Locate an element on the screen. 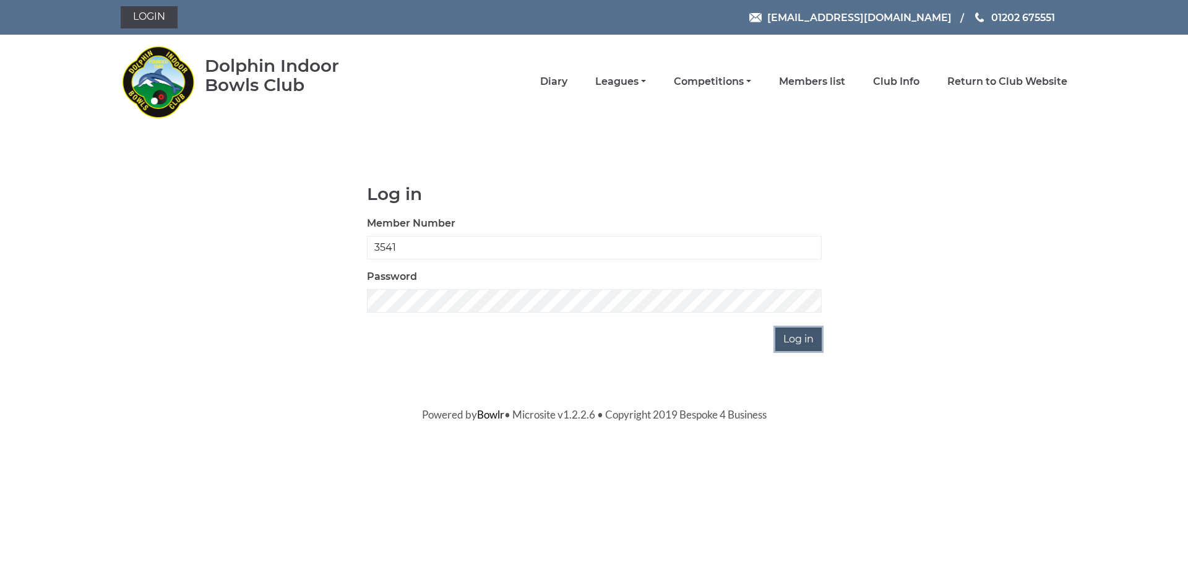  a: Phone us 01202 675551 is located at coordinates (1014, 17).